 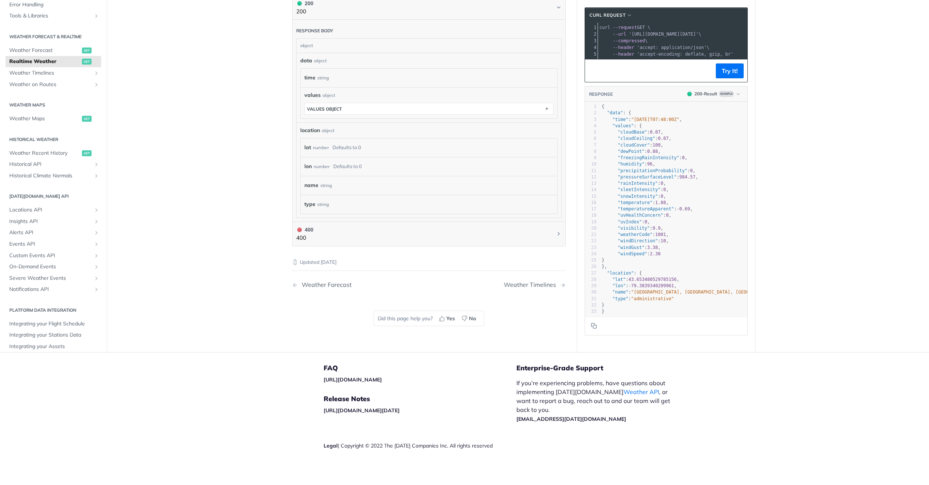 What do you see at coordinates (623, 126) in the screenshot?
I see `span: "values"` at bounding box center [623, 126].